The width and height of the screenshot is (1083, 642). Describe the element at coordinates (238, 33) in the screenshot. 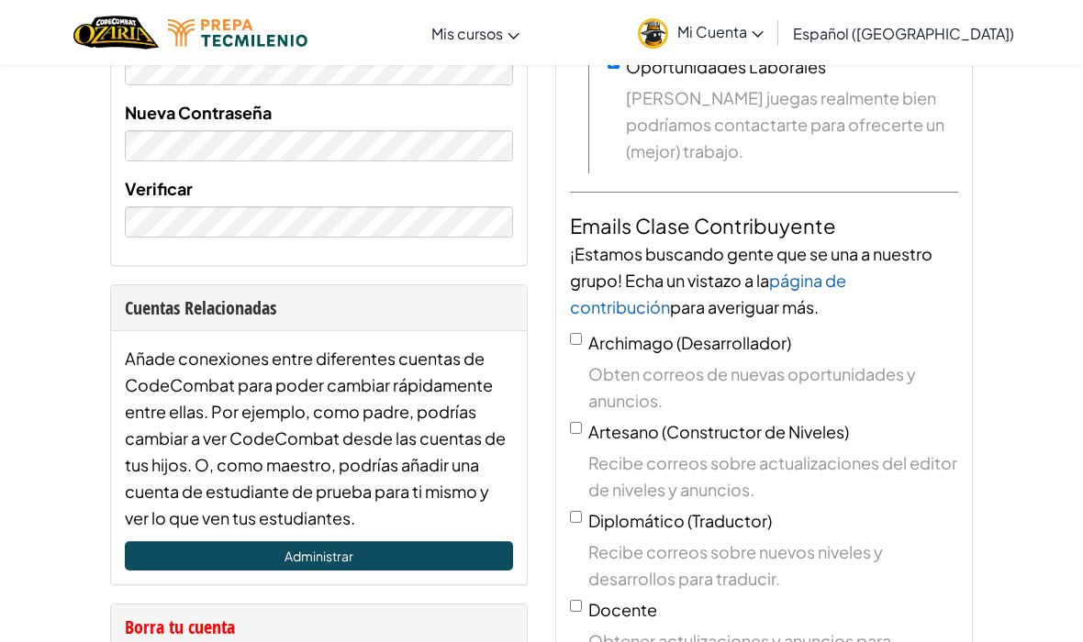

I see `img: Tecmilenio logo` at that location.